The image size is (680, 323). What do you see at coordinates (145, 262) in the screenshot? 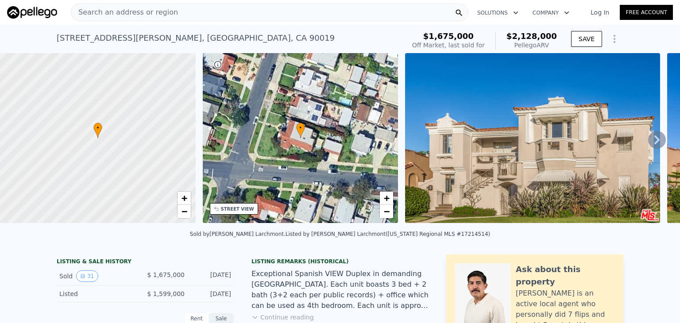
I see `div: LISTING & SALE HISTORY` at bounding box center [145, 262].